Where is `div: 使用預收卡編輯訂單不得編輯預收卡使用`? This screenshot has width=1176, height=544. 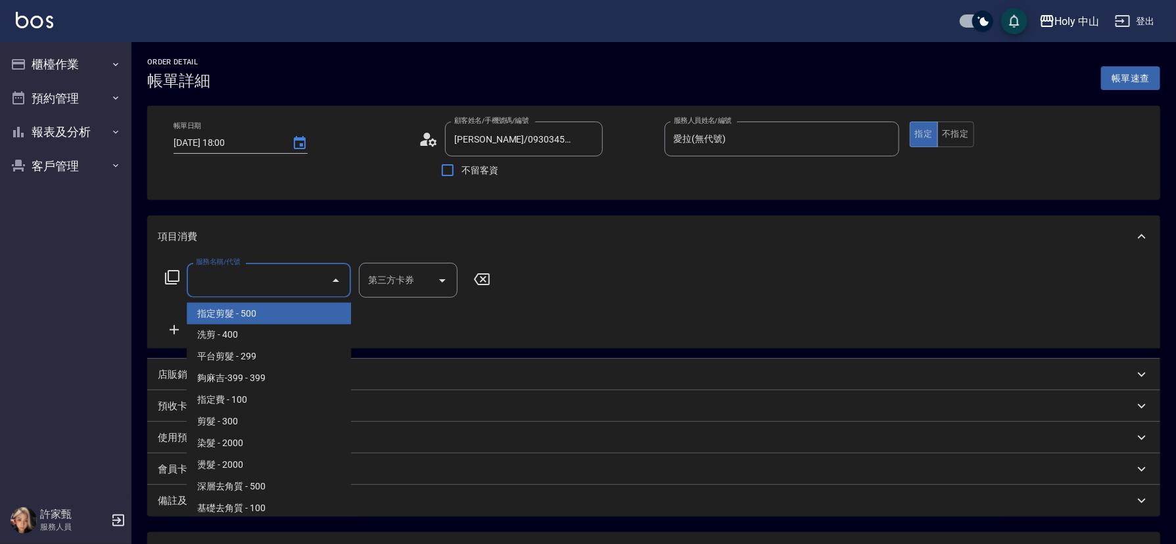
div: 使用預收卡編輯訂單不得編輯預收卡使用 is located at coordinates (653, 438).